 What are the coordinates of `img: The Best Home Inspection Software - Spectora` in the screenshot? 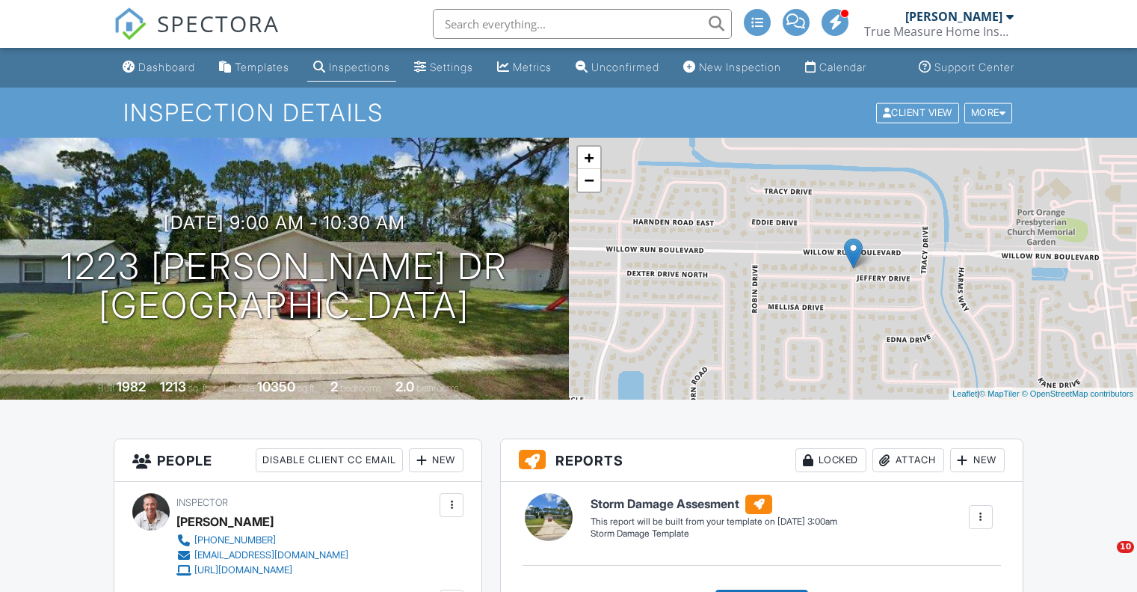 It's located at (130, 24).